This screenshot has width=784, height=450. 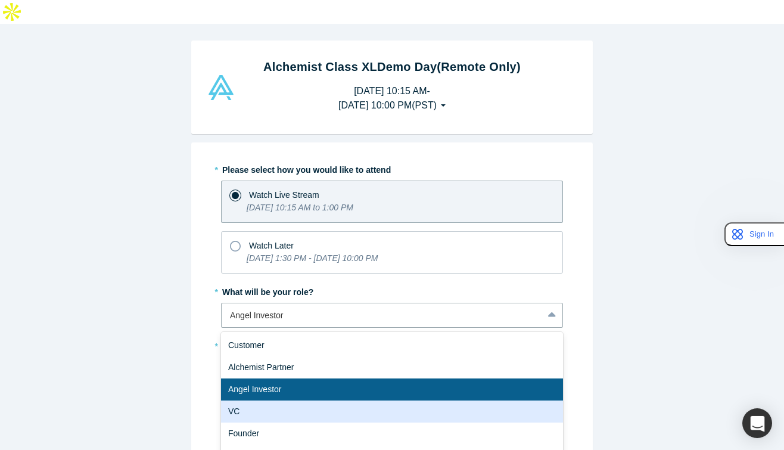 I want to click on div: VC, so click(x=392, y=411).